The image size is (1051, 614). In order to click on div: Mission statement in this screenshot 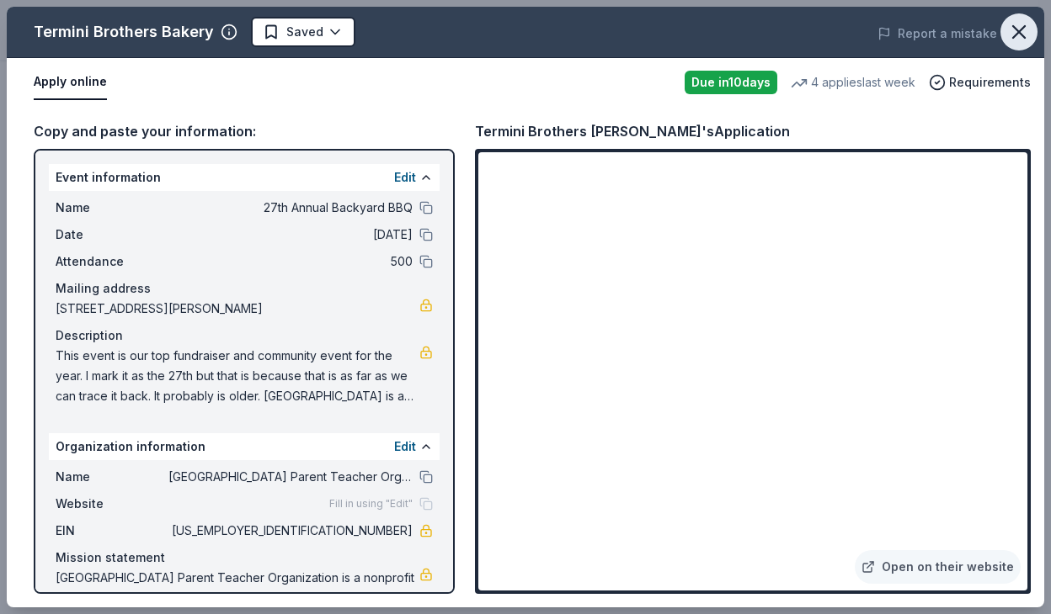, I will do `click(244, 558)`.